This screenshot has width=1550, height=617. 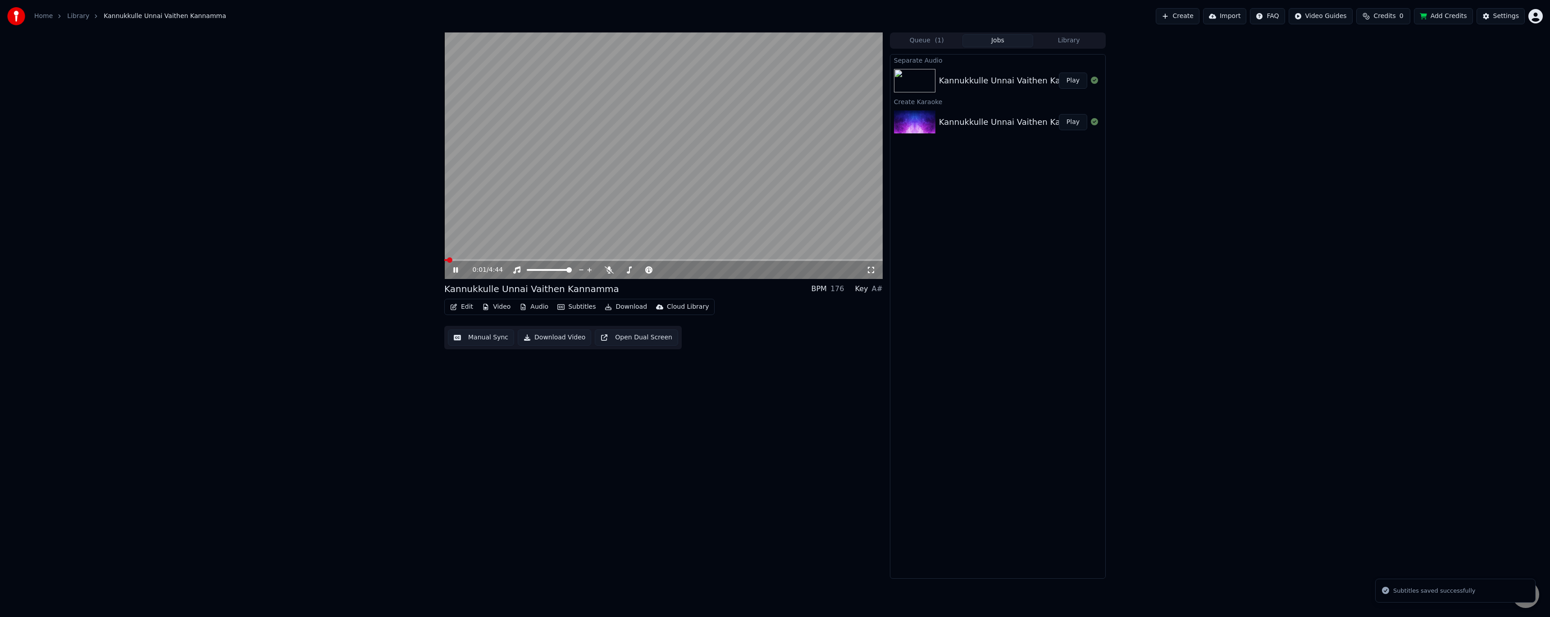 What do you see at coordinates (1225, 16) in the screenshot?
I see `button: Import` at bounding box center [1225, 16].